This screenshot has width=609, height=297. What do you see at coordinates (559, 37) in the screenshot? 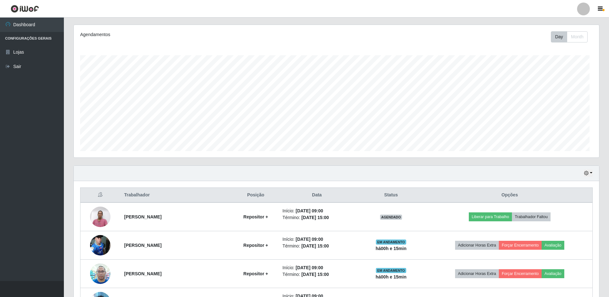
I see `button: Day` at bounding box center [559, 37].